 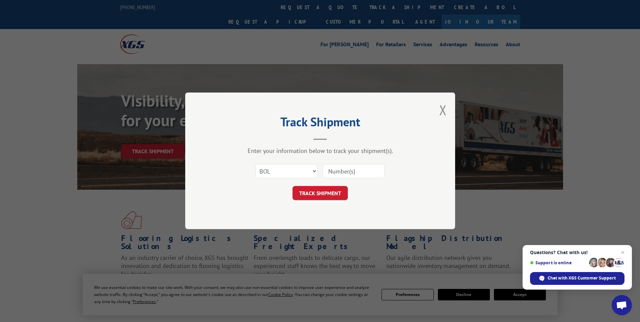 I want to click on div: Chat with XGS Customer Support, so click(x=577, y=278).